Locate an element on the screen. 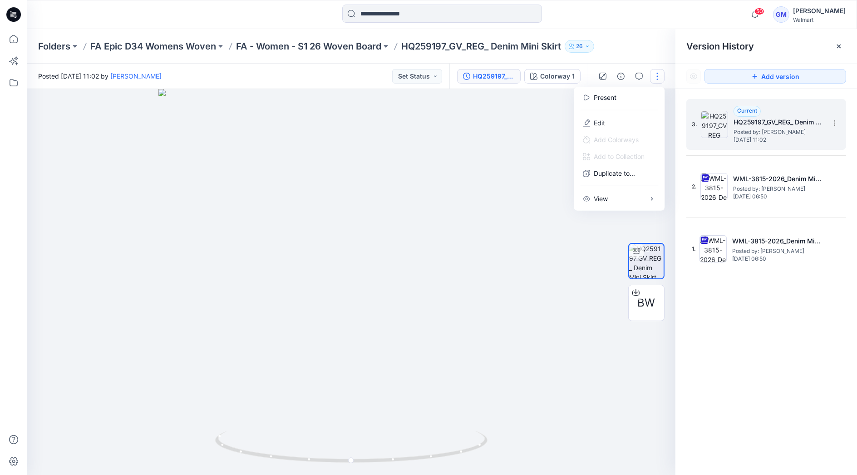 Image resolution: width=857 pixels, height=475 pixels. button: Colorway 1 is located at coordinates (553, 76).